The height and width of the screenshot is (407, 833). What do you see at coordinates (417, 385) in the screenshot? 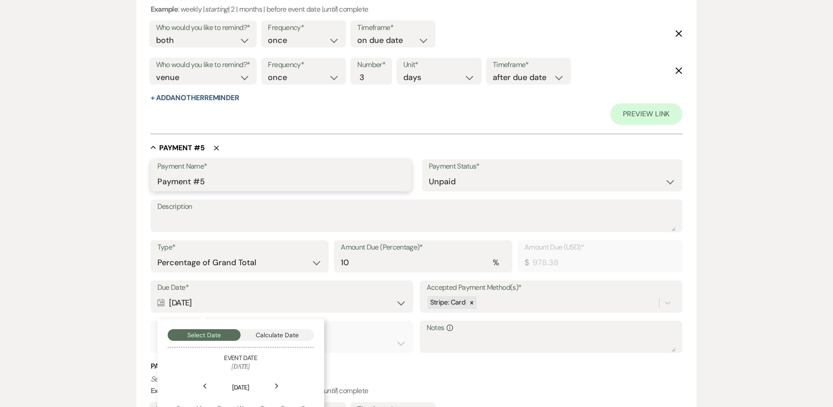
I see `p: : weekly | | 2 | months | before event date | | complete` at bounding box center [417, 385].